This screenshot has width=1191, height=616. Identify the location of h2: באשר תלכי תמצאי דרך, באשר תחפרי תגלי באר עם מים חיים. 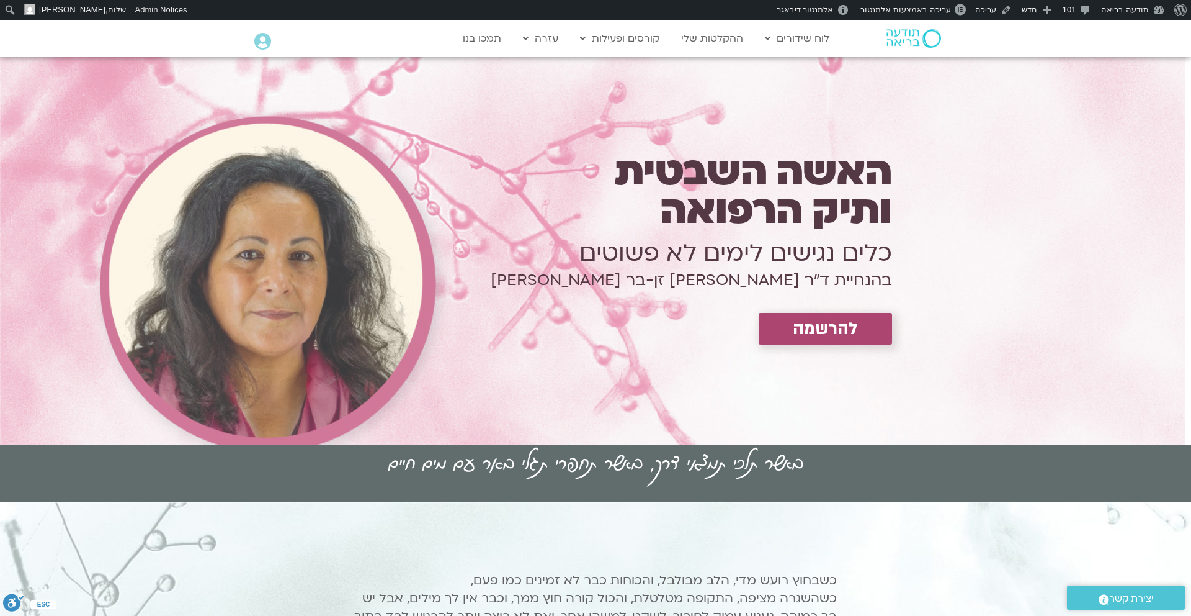
(596, 462).